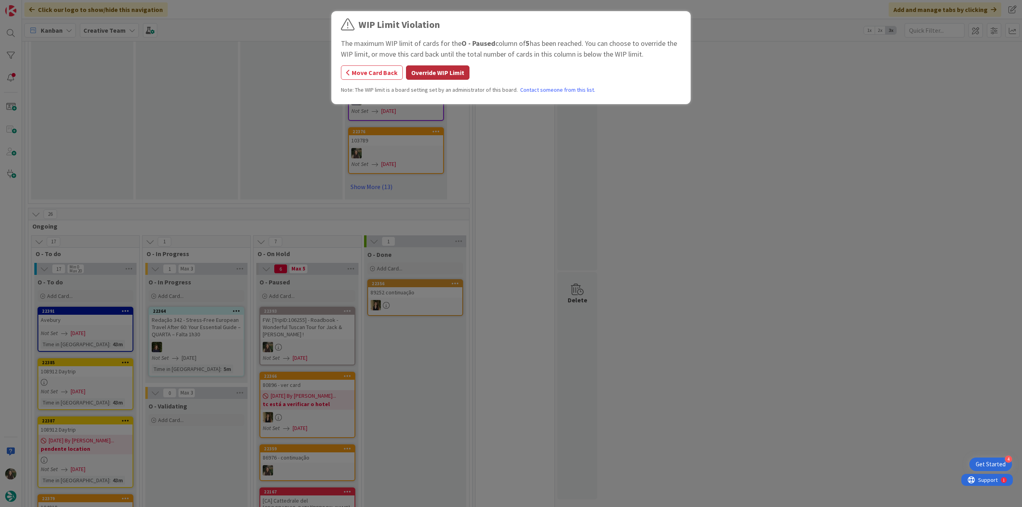  What do you see at coordinates (372, 73) in the screenshot?
I see `button: Move Card Back` at bounding box center [372, 73].